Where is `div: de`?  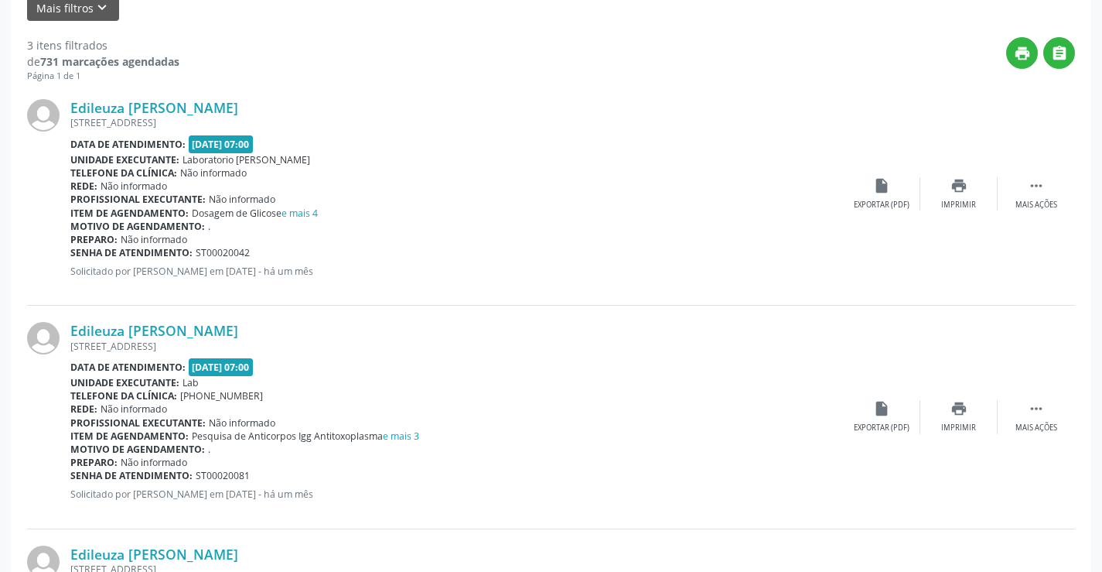 div: de is located at coordinates (103, 61).